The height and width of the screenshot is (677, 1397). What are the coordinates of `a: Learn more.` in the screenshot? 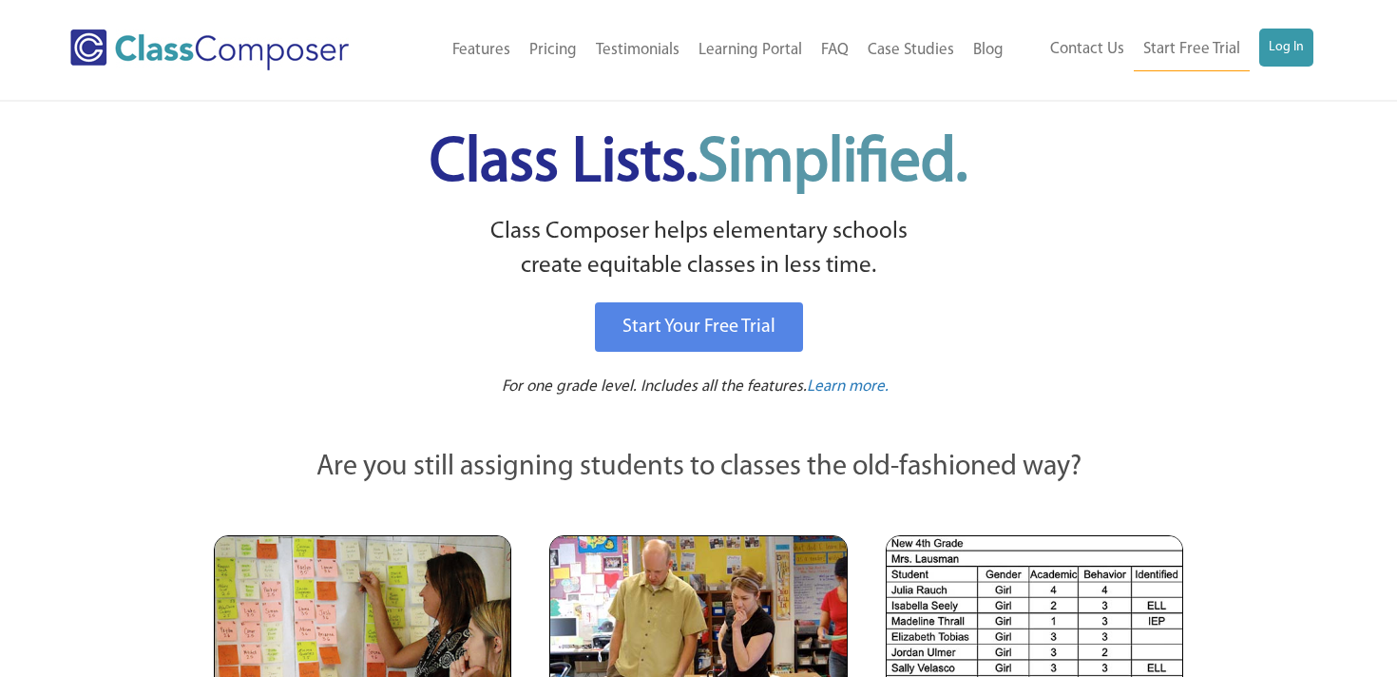 It's located at (848, 387).